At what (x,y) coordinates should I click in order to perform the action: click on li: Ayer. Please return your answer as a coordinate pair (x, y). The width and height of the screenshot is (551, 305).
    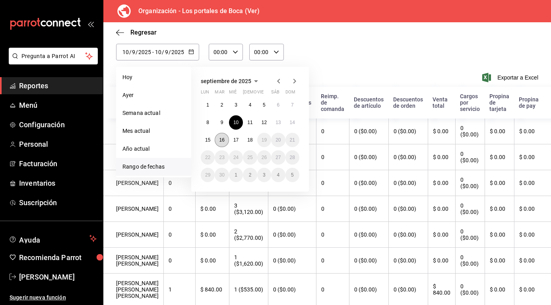
    Looking at the image, I should click on (153, 95).